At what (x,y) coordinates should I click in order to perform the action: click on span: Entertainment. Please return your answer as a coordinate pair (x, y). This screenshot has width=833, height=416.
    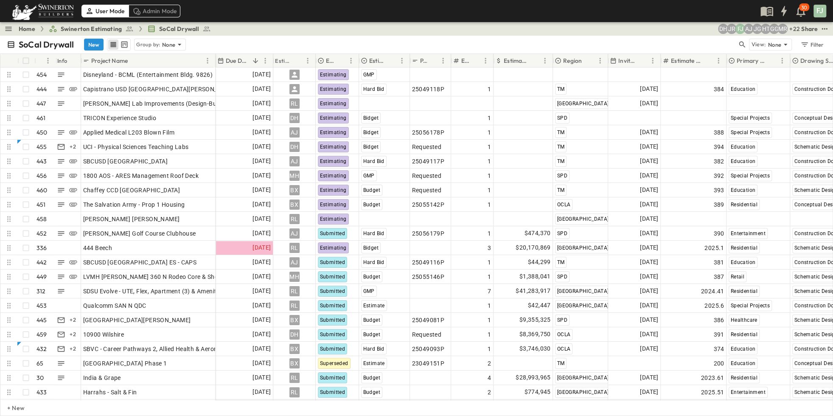
    Looking at the image, I should click on (748, 234).